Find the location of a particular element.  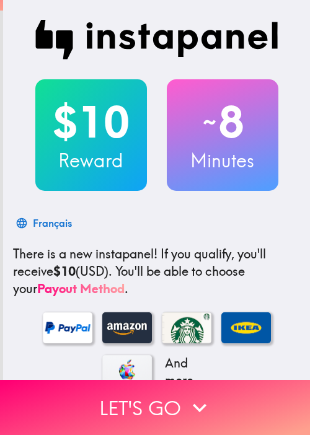

h2: 8 is located at coordinates (222, 122).